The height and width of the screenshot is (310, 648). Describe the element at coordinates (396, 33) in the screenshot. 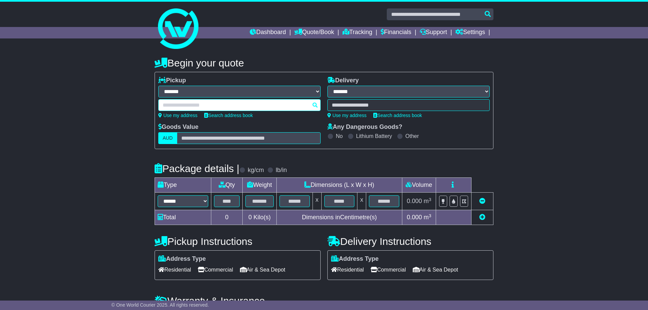

I see `a: Financials` at that location.